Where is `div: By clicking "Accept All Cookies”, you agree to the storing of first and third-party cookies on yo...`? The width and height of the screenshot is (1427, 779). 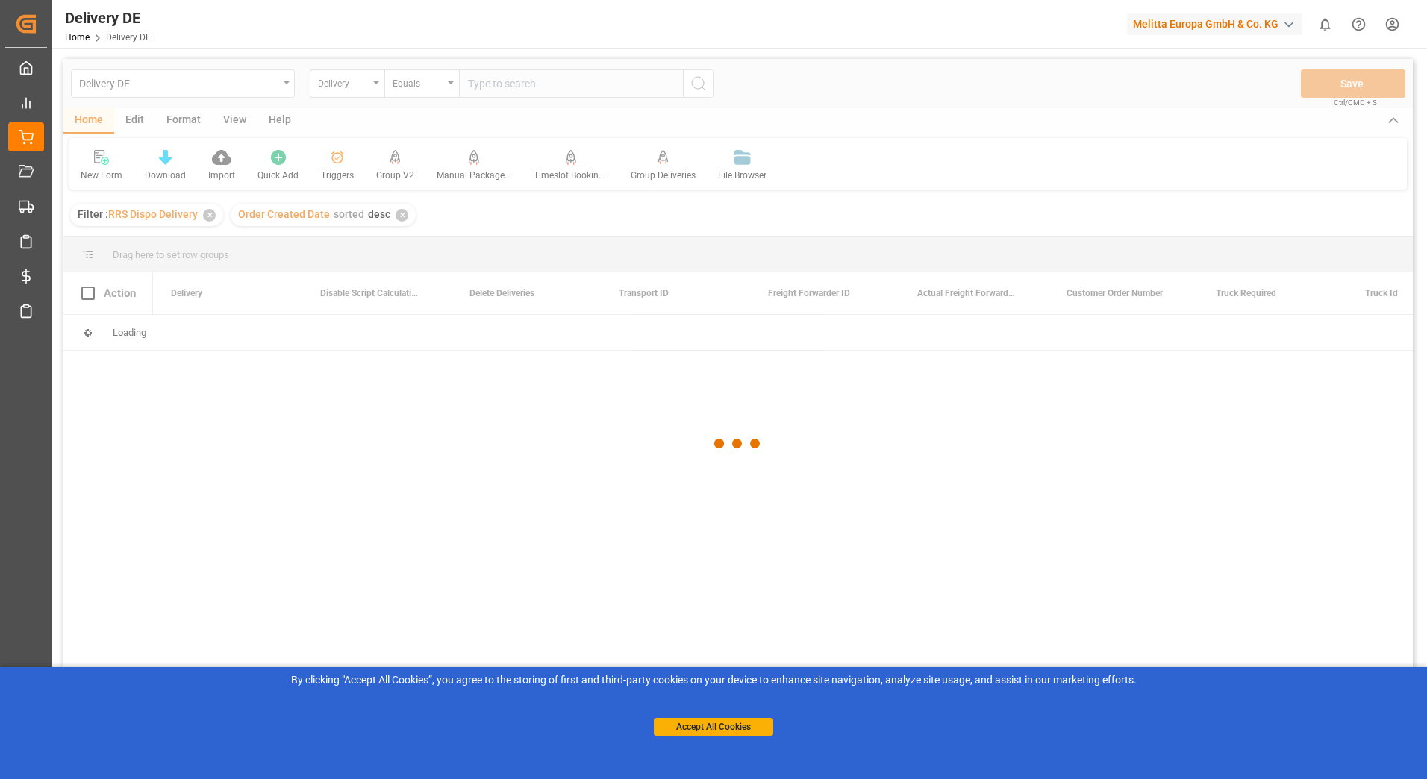
div: By clicking "Accept All Cookies”, you agree to the storing of first and third-party cookies on yo... is located at coordinates (714, 680).